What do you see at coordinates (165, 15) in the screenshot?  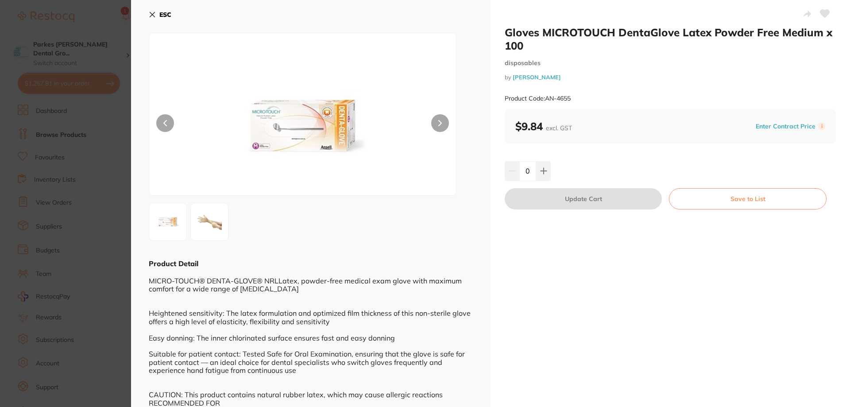 I see `b: ESC` at bounding box center [165, 15].